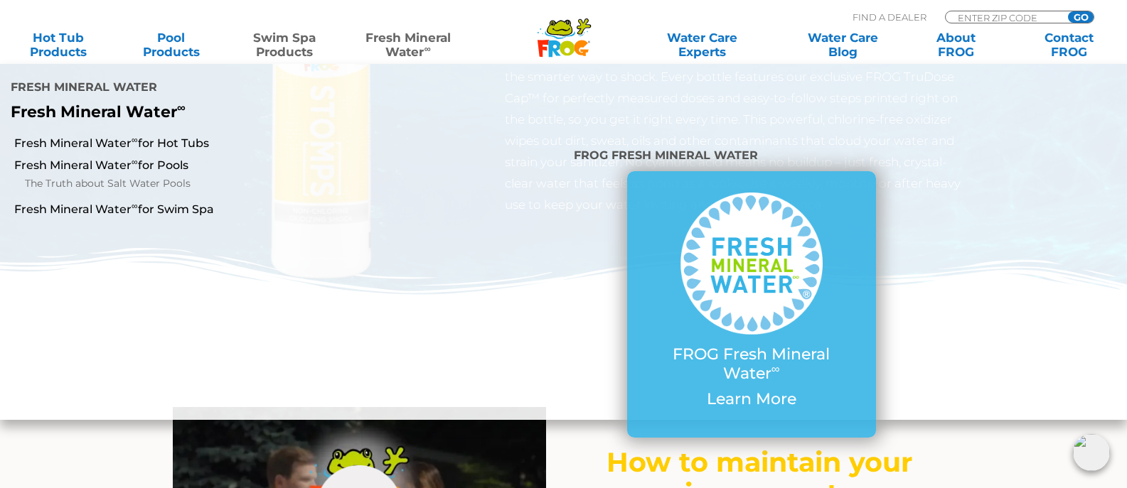 The width and height of the screenshot is (1127, 488). I want to click on a: Fresh Mineral Water∞for Pools, so click(195, 166).